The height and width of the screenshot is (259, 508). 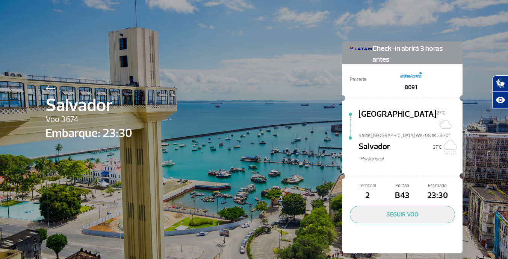 What do you see at coordinates (89, 133) in the screenshot?
I see `span: Embarque: 23:30` at bounding box center [89, 133].